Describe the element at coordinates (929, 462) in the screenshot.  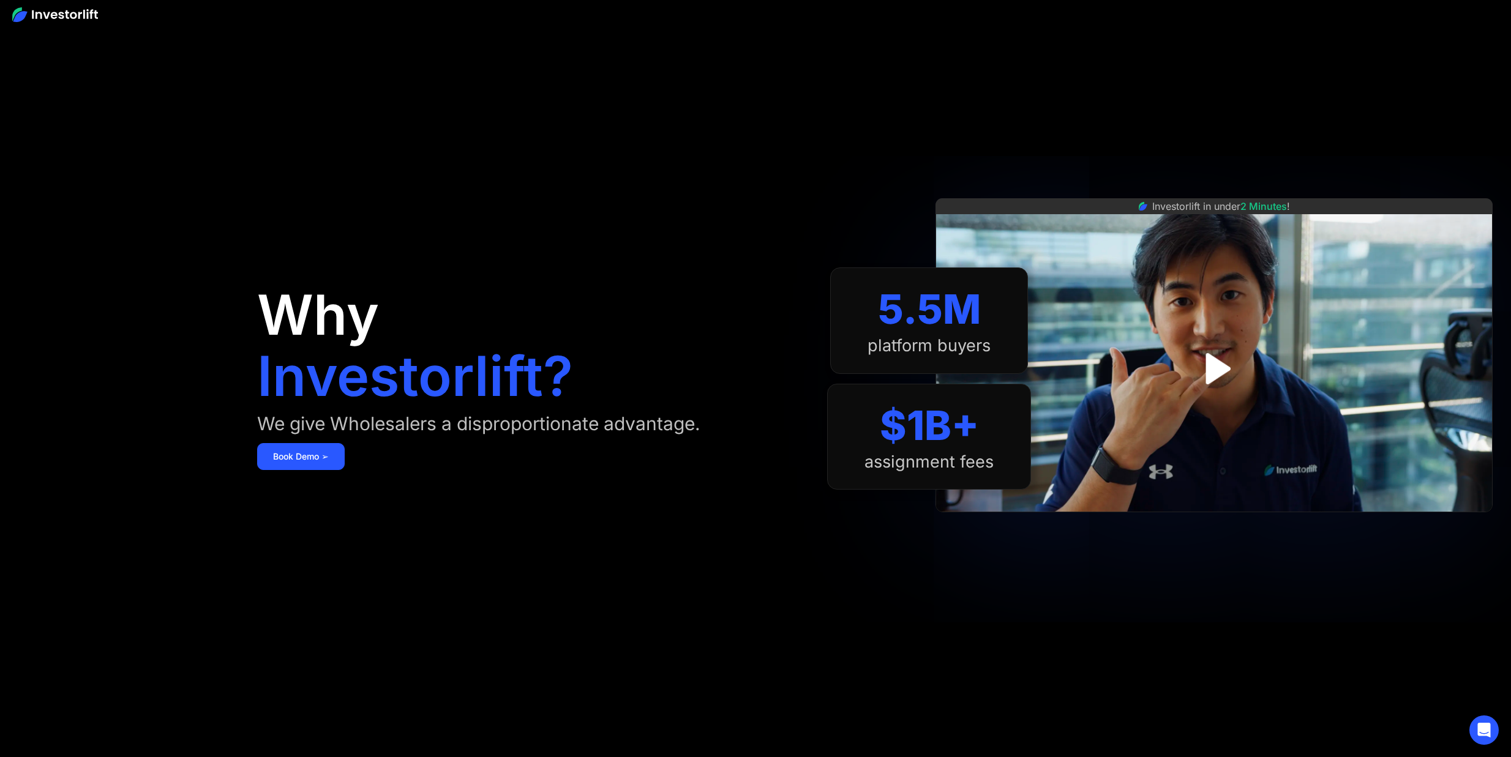
I see `div: assignment fees` at that location.